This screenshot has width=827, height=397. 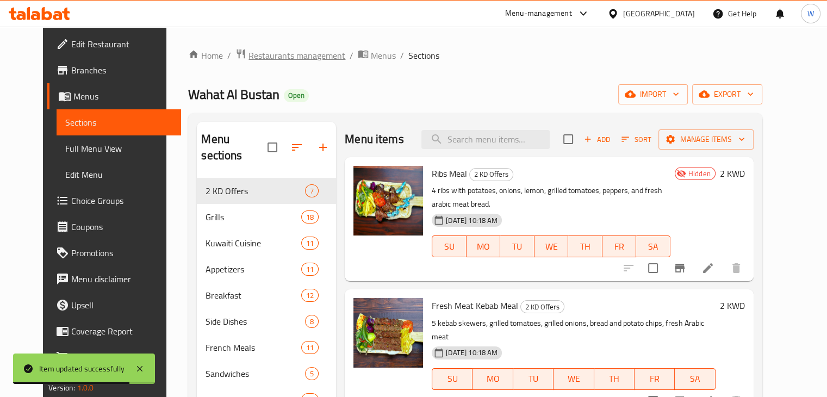 What do you see at coordinates (311, 321) in the screenshot?
I see `span: 8` at bounding box center [311, 321].